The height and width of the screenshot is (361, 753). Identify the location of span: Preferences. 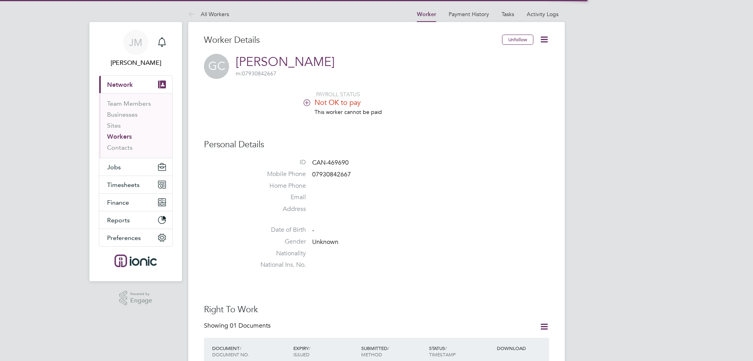
(124, 237).